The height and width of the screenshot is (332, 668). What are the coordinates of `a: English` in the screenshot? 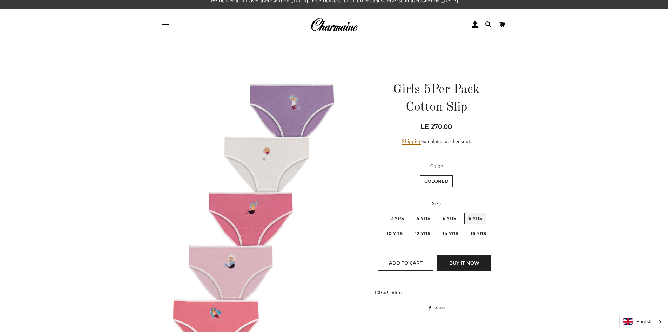 It's located at (642, 321).